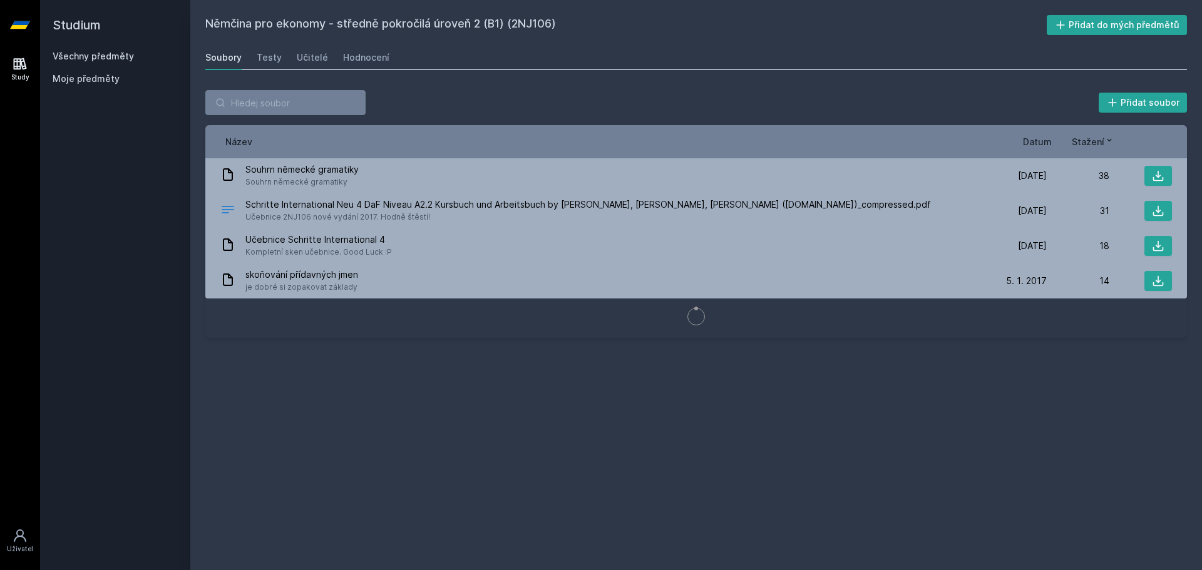  What do you see at coordinates (588, 217) in the screenshot?
I see `span: Učebnice 2NJ106 nové vydání 2017. Hodně štěstí!` at bounding box center [588, 217].